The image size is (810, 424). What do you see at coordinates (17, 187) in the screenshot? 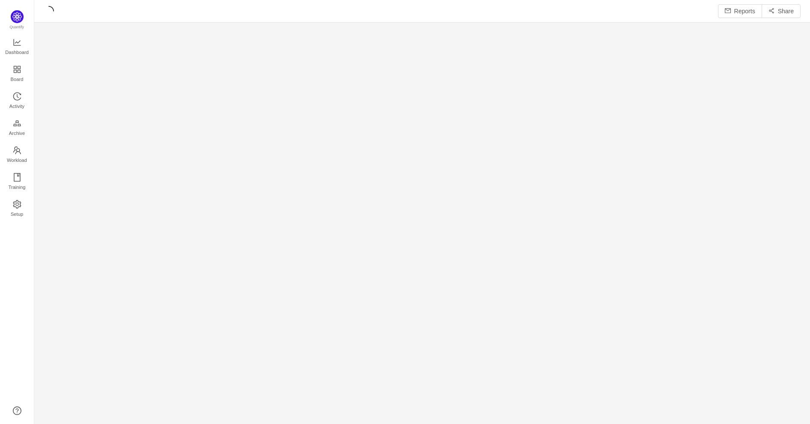
I see `span: Training` at bounding box center [17, 187].